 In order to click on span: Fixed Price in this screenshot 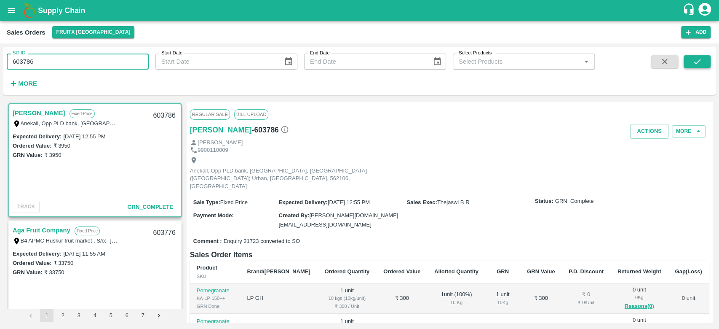, I will do `click(234, 202)`.